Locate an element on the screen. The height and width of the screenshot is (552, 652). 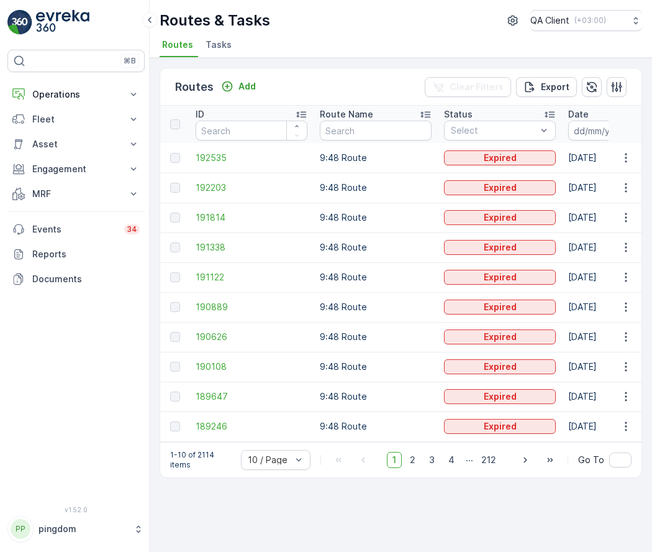
p: Engagement is located at coordinates (76, 169).